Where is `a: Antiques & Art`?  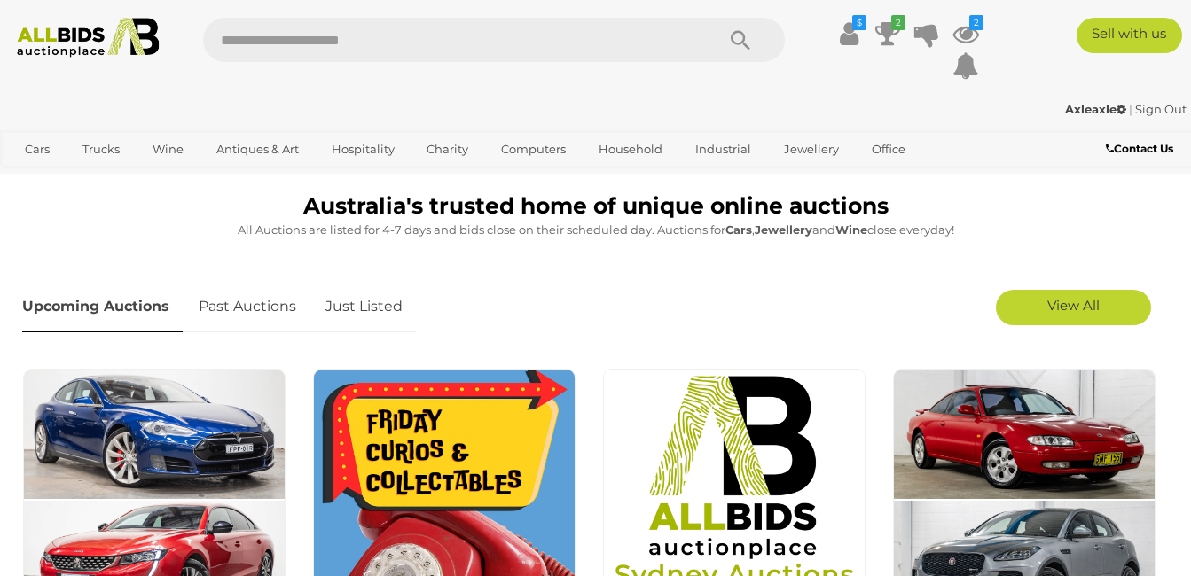 a: Antiques & Art is located at coordinates (257, 149).